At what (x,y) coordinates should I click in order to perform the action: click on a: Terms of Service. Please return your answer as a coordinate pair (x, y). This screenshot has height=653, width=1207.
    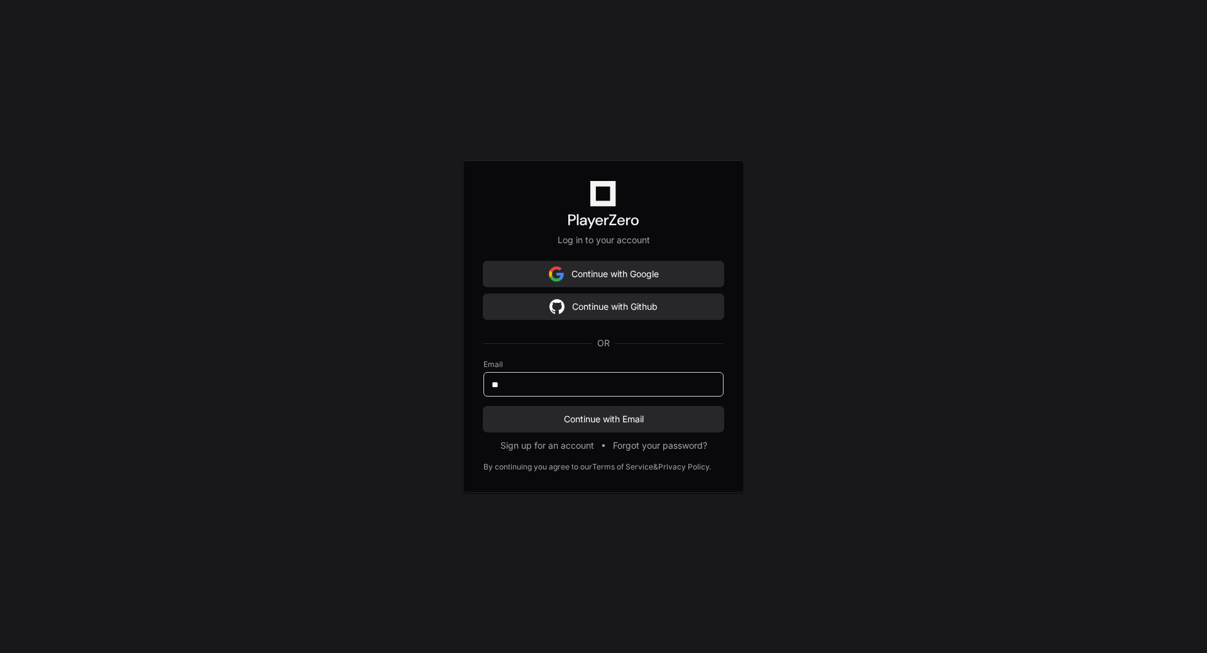
    Looking at the image, I should click on (623, 467).